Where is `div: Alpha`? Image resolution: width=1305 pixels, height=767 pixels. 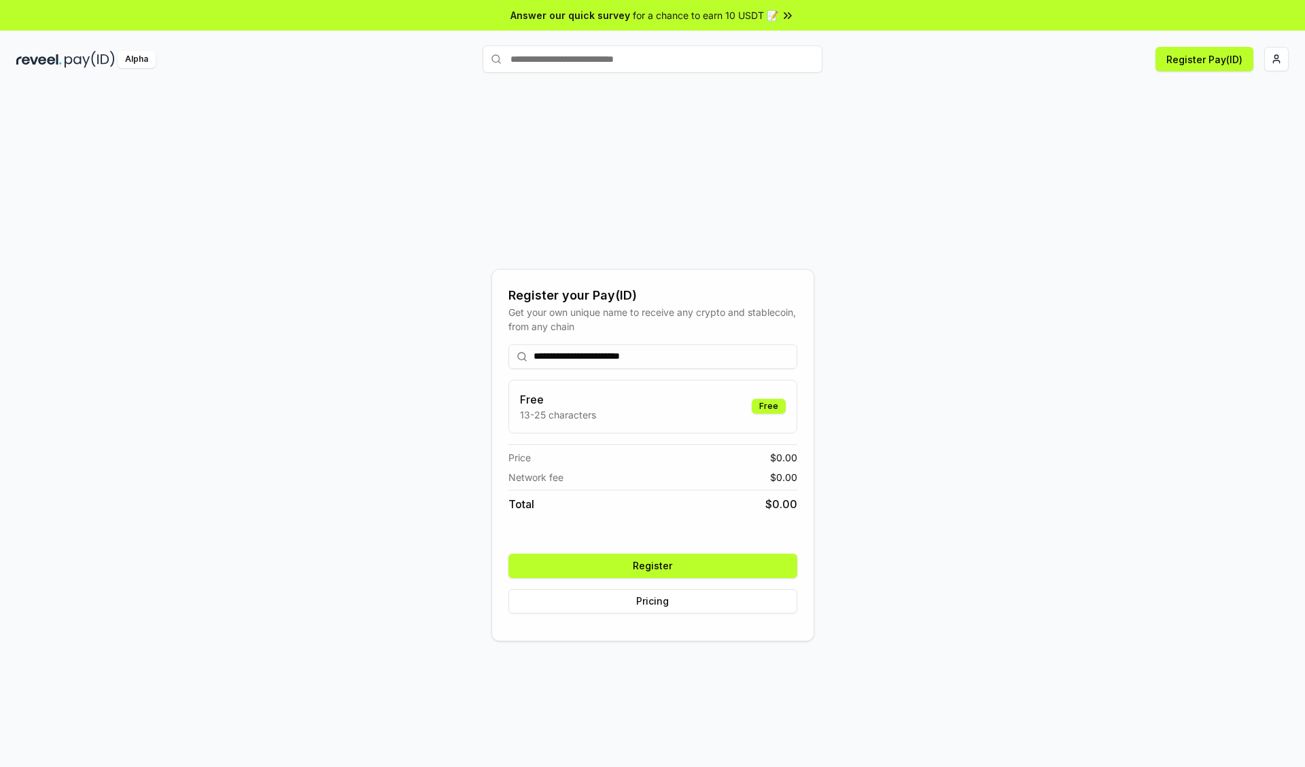 div: Alpha is located at coordinates (137, 59).